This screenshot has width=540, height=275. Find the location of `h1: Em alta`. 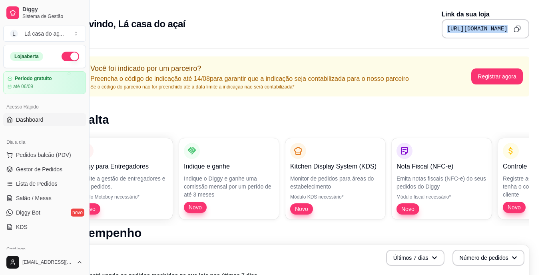

h1: Em alta is located at coordinates (298, 120).